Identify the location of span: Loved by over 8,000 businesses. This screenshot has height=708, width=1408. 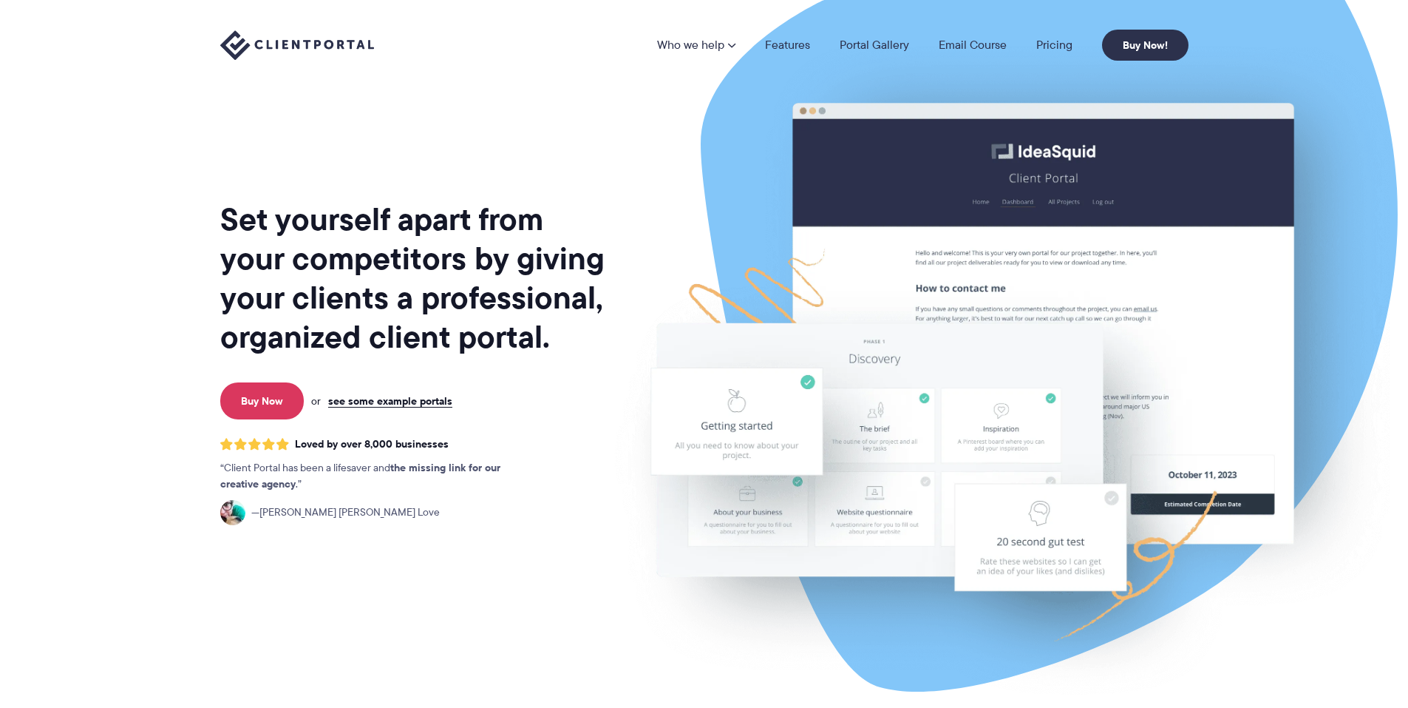
(372, 444).